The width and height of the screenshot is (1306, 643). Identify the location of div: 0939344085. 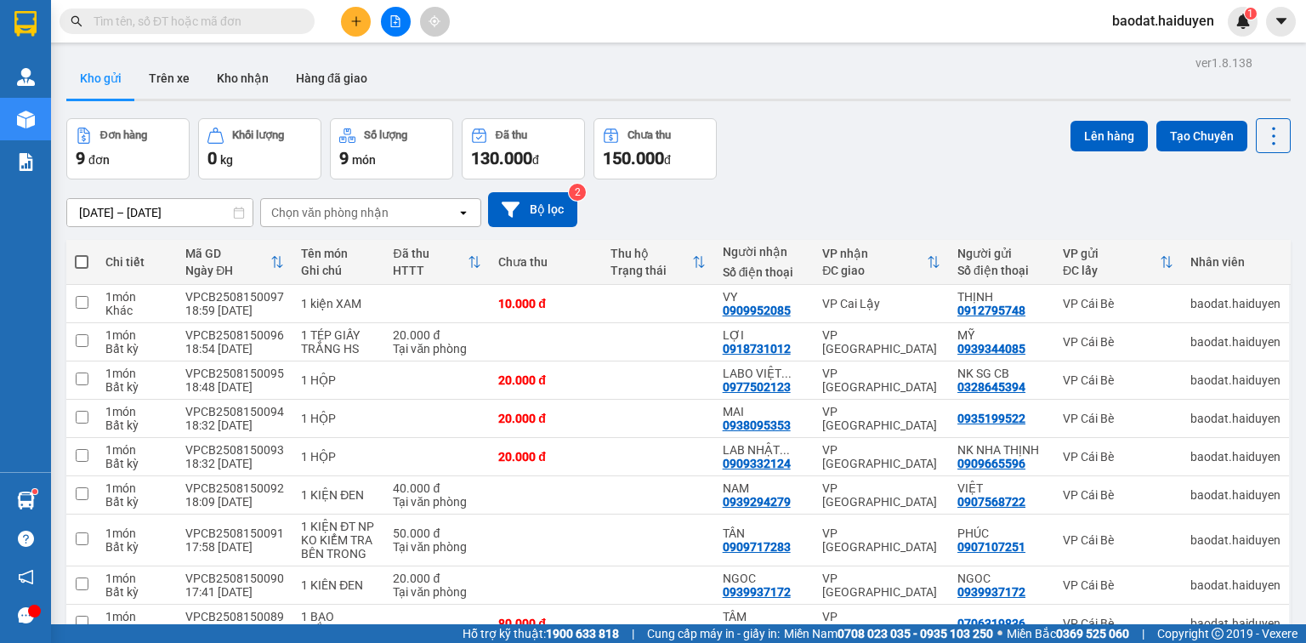
(991, 349).